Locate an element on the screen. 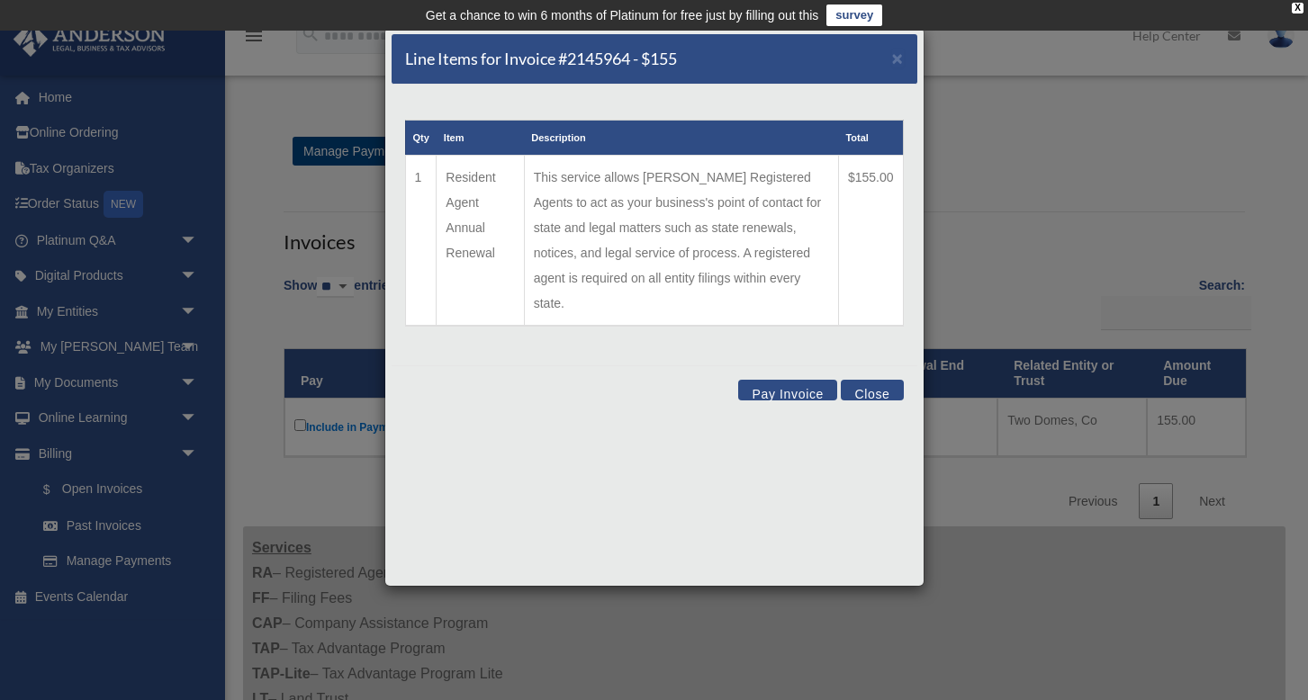 This screenshot has width=1308, height=700. div: close is located at coordinates (1297, 8).